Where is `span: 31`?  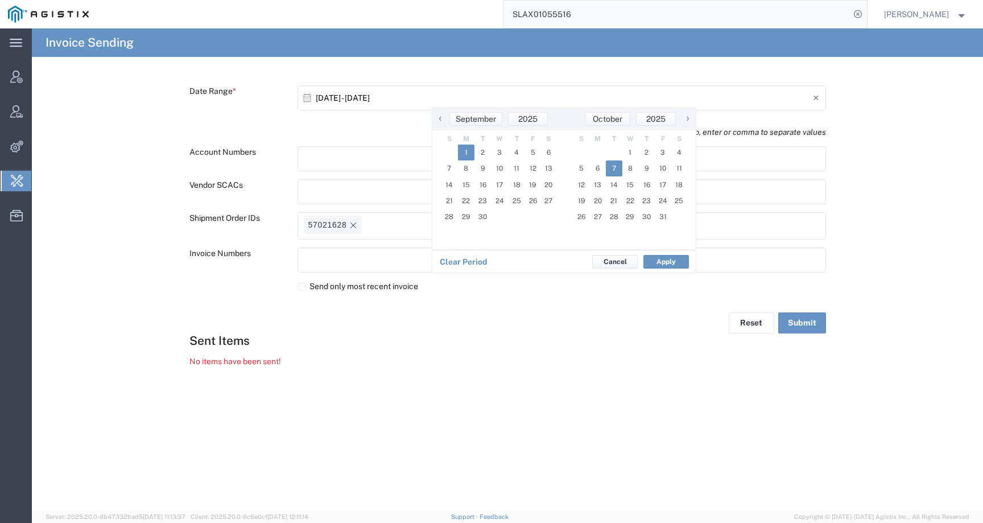 span: 31 is located at coordinates (662, 217).